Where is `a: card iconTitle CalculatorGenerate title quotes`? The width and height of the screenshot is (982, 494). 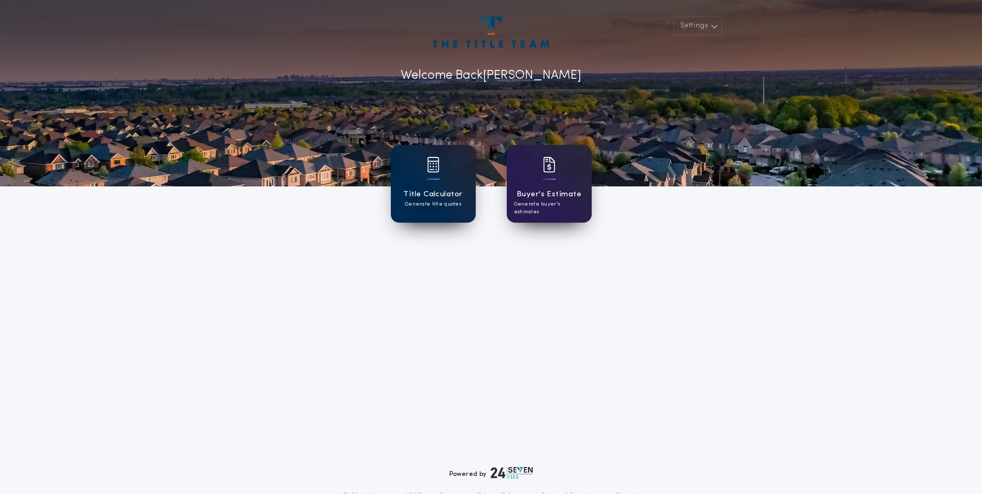 a: card iconTitle CalculatorGenerate title quotes is located at coordinates (433, 184).